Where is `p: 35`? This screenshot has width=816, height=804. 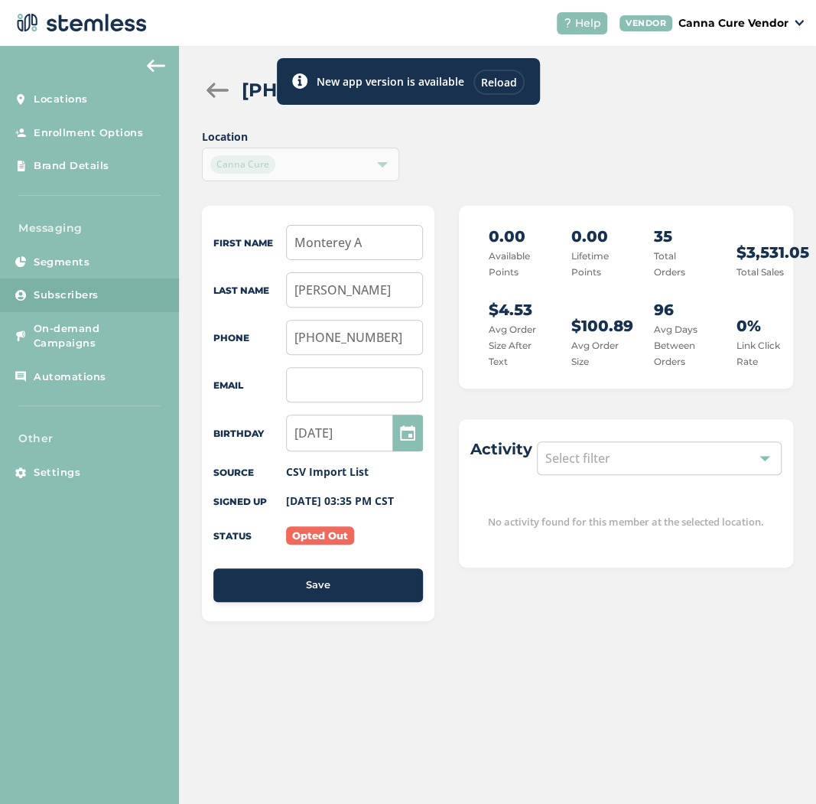
p: 35 is located at coordinates (681, 236).